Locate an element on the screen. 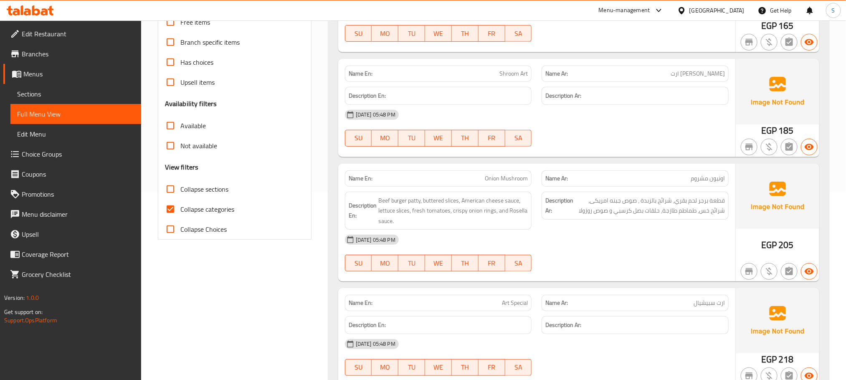 Image resolution: width=846 pixels, height=380 pixels. span: Upsell items is located at coordinates (198, 82).